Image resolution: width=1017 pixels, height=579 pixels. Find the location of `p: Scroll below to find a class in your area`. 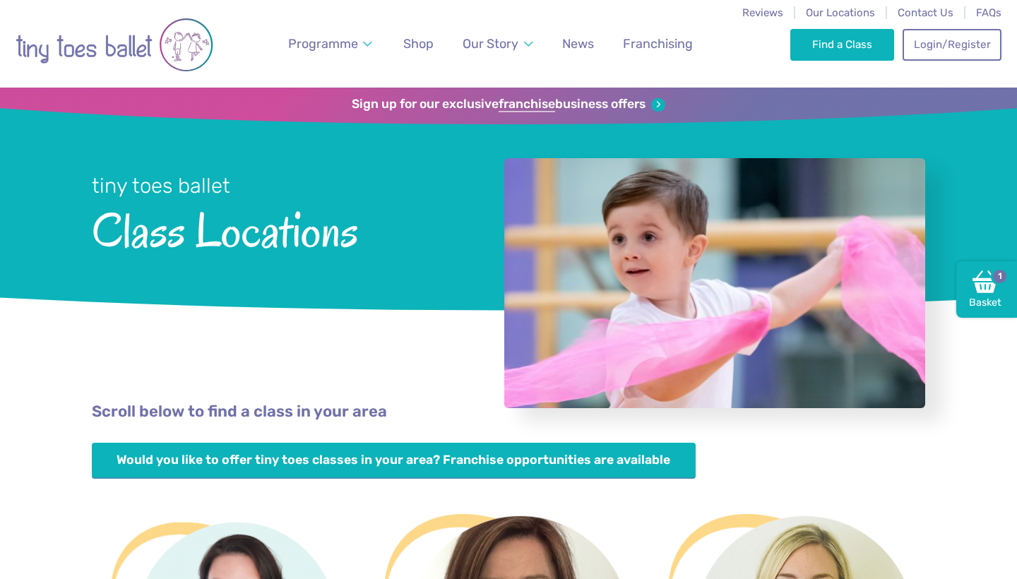

p: Scroll below to find a class in your area is located at coordinates (508, 412).